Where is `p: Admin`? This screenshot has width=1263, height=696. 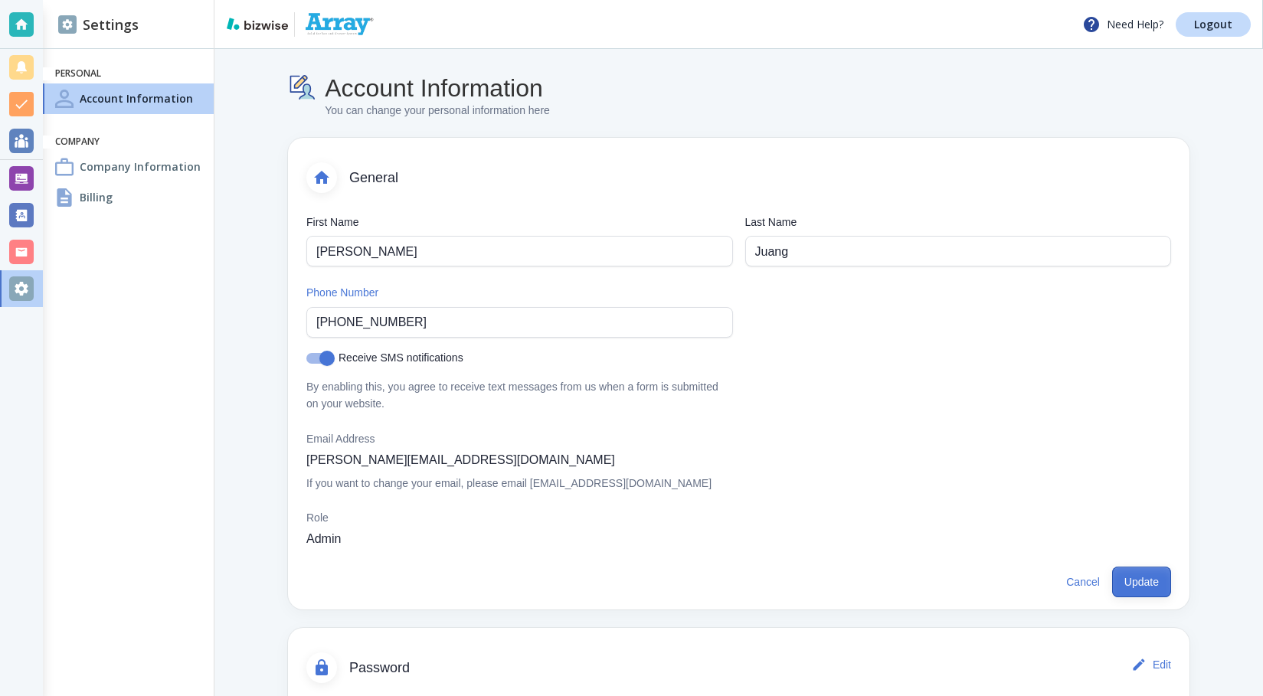 p: Admin is located at coordinates (323, 539).